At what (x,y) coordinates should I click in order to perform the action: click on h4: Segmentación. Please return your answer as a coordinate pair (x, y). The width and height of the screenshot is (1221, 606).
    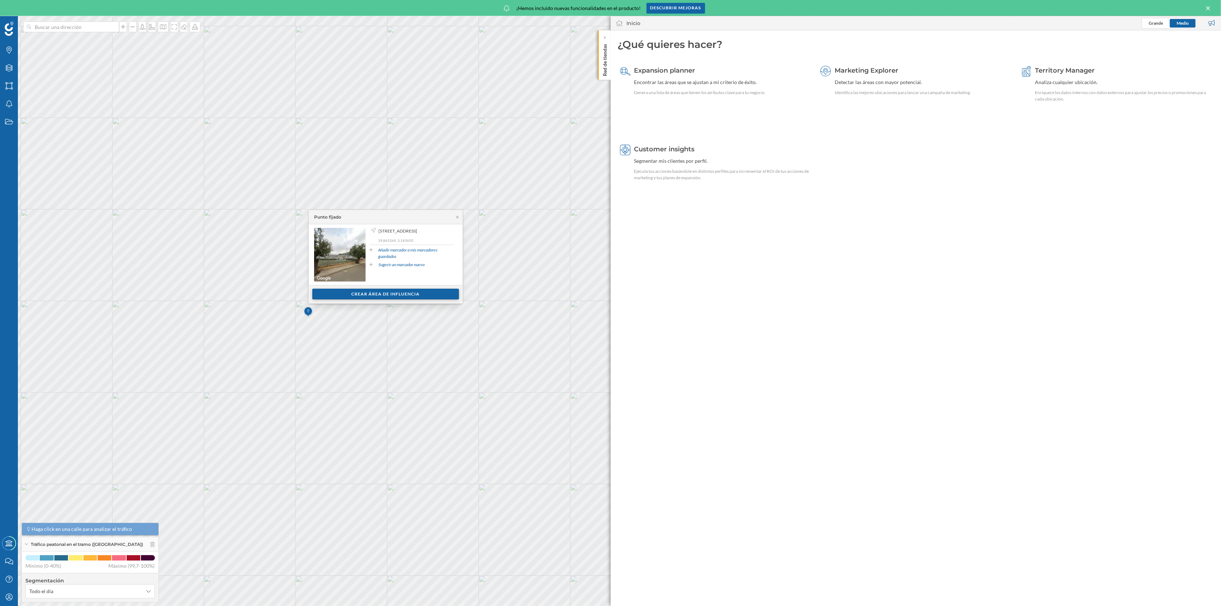
    Looking at the image, I should click on (90, 581).